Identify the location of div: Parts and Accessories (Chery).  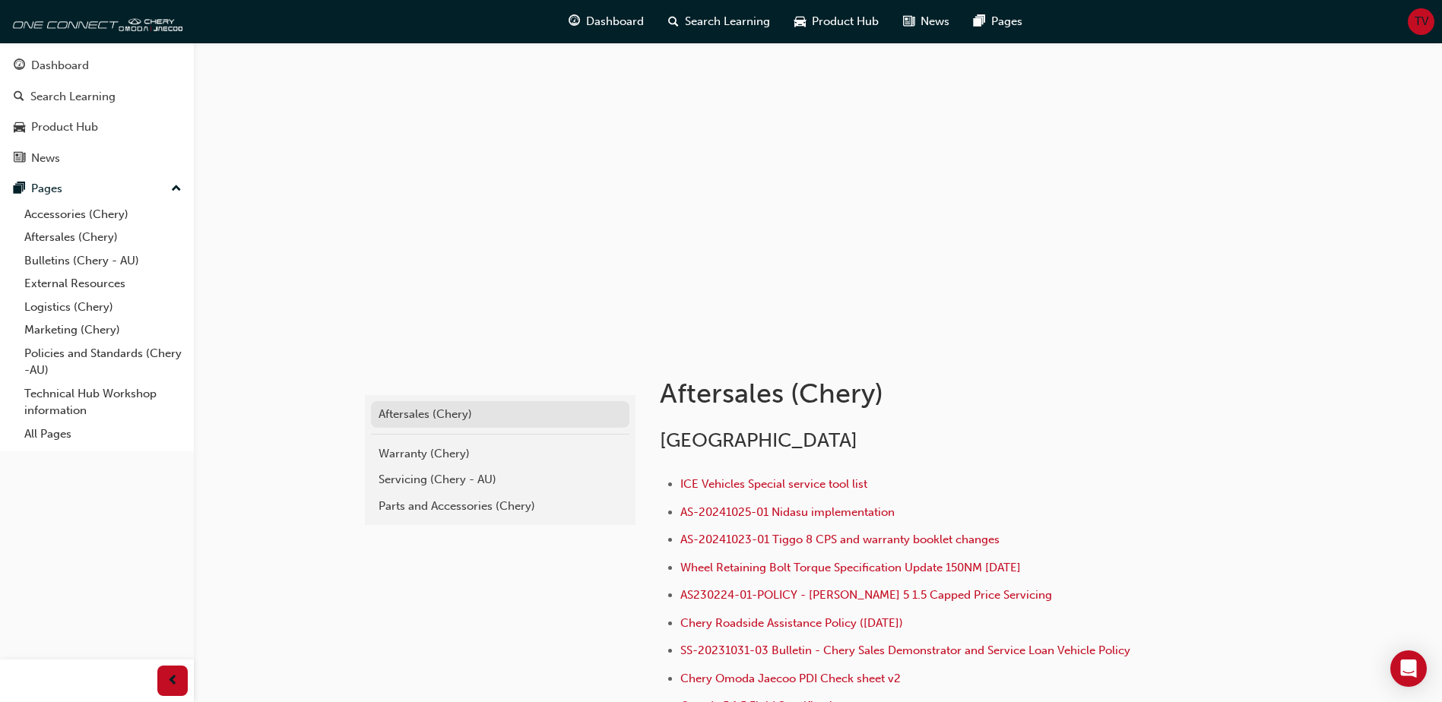
(500, 506).